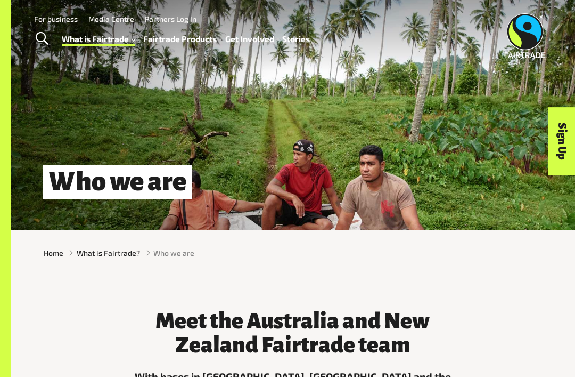 Image resolution: width=575 pixels, height=377 pixels. Describe the element at coordinates (53, 253) in the screenshot. I see `a: Home` at that location.